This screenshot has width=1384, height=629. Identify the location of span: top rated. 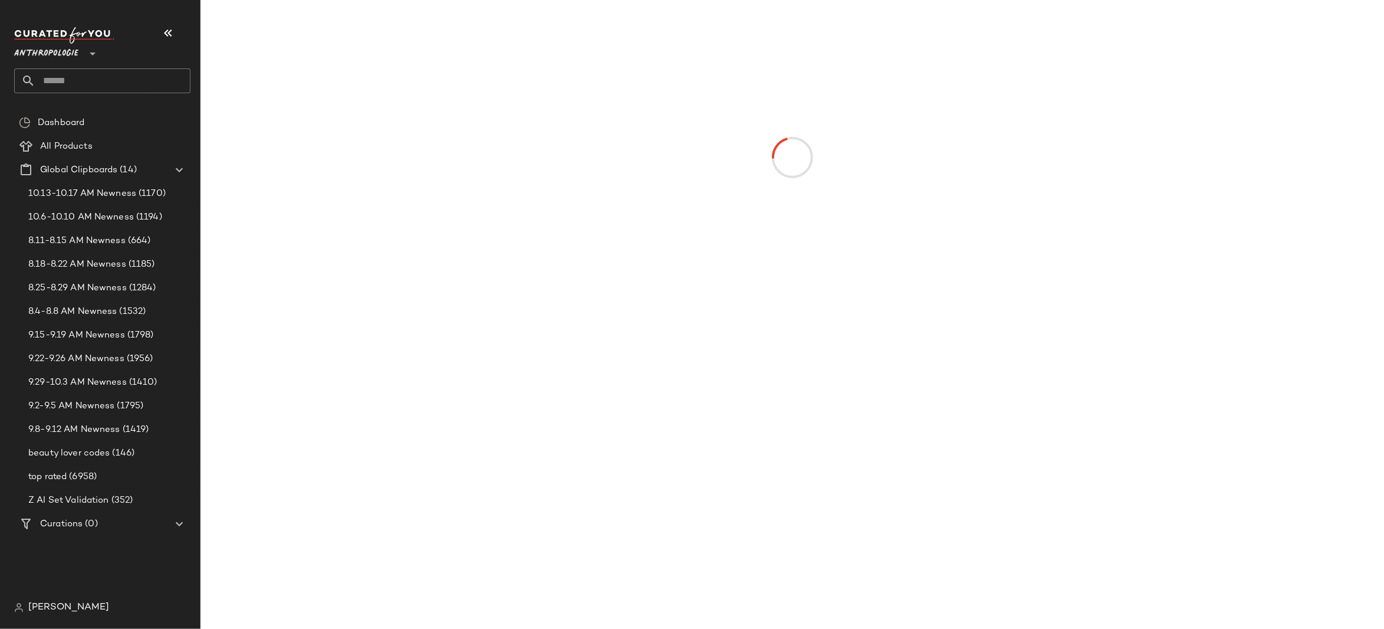
(47, 477).